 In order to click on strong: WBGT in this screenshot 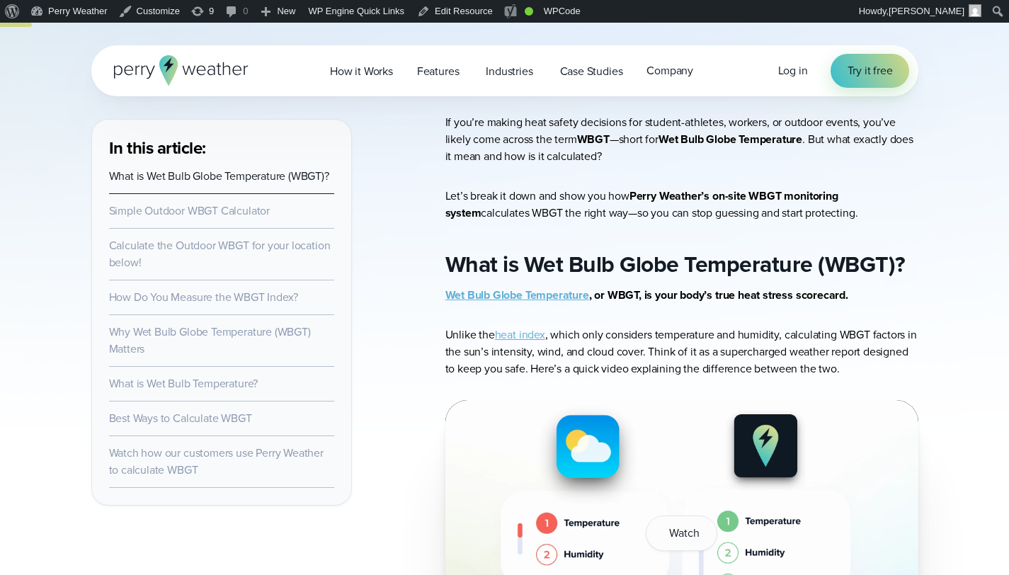, I will do `click(593, 139)`.